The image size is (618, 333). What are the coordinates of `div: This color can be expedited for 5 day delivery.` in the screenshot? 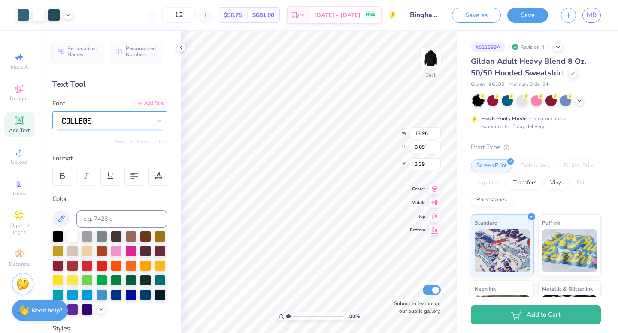 It's located at (534, 123).